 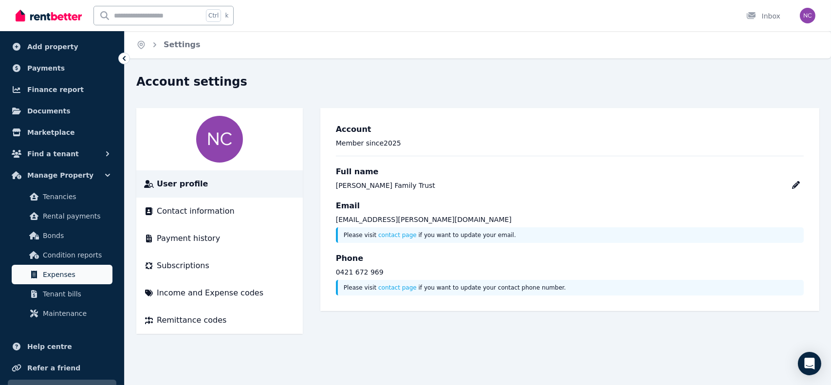 I want to click on p: Member since 2025, so click(x=570, y=143).